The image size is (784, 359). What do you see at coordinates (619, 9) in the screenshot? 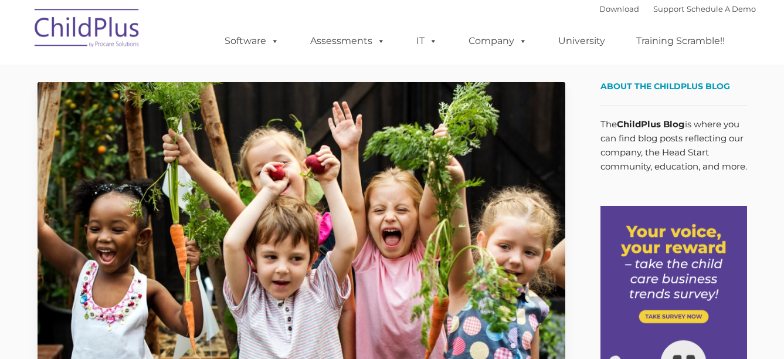
I see `a: Download` at bounding box center [619, 9].